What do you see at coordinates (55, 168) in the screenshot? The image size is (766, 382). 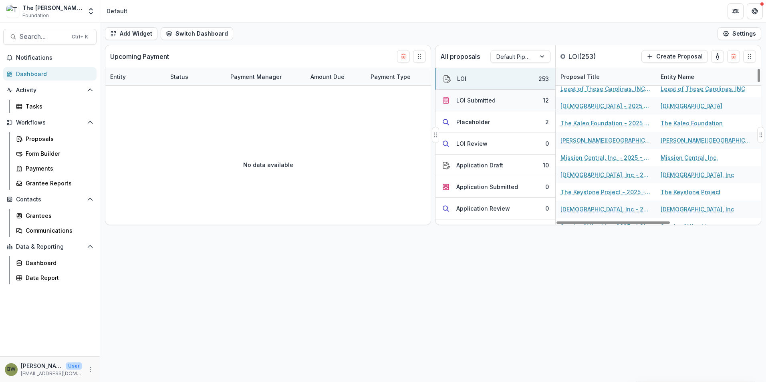 I see `a: Payments` at bounding box center [55, 168].